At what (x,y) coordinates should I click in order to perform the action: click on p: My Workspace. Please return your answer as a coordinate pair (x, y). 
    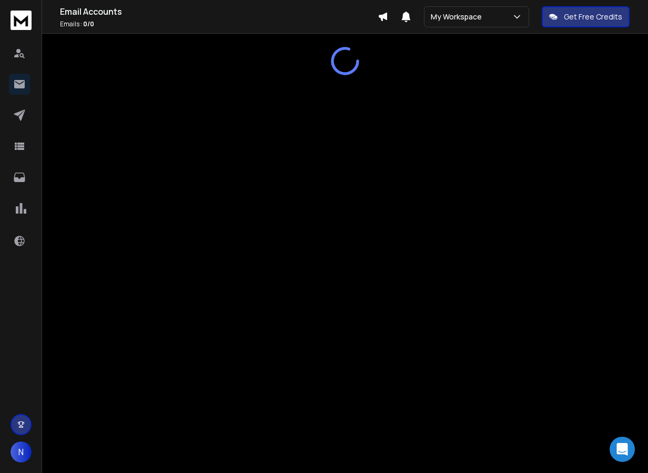
    Looking at the image, I should click on (458, 17).